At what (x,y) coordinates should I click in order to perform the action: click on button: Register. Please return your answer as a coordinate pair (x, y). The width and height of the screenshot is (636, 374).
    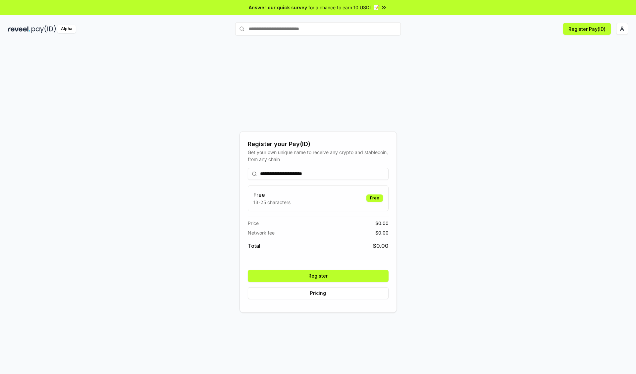
    Looking at the image, I should click on (318, 276).